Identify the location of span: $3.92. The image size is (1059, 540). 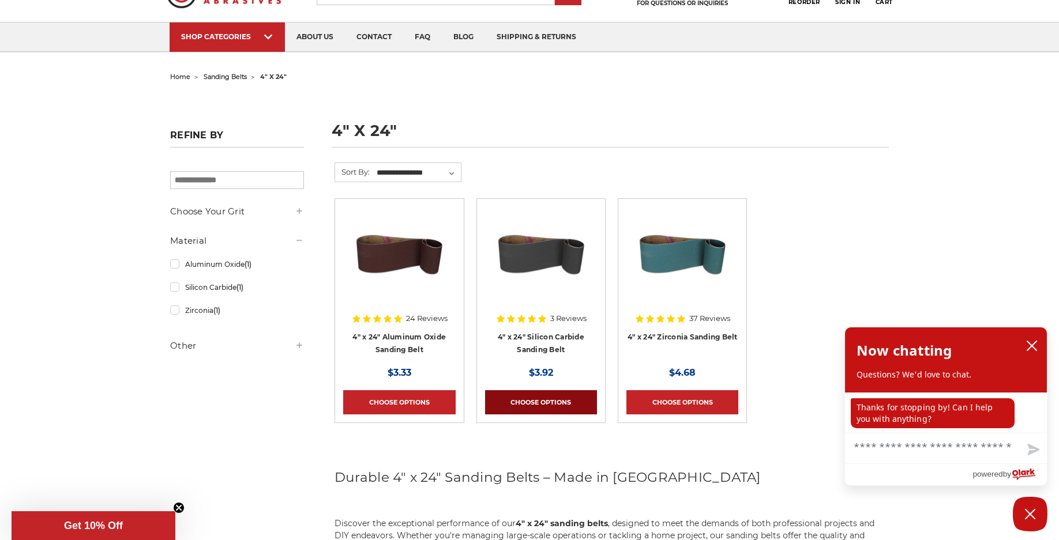
(541, 373).